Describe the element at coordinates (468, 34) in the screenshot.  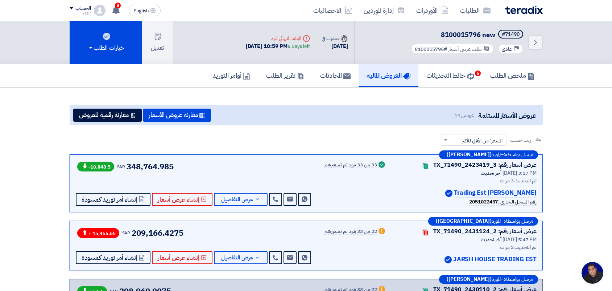
I see `span: 8100015796 new` at that location.